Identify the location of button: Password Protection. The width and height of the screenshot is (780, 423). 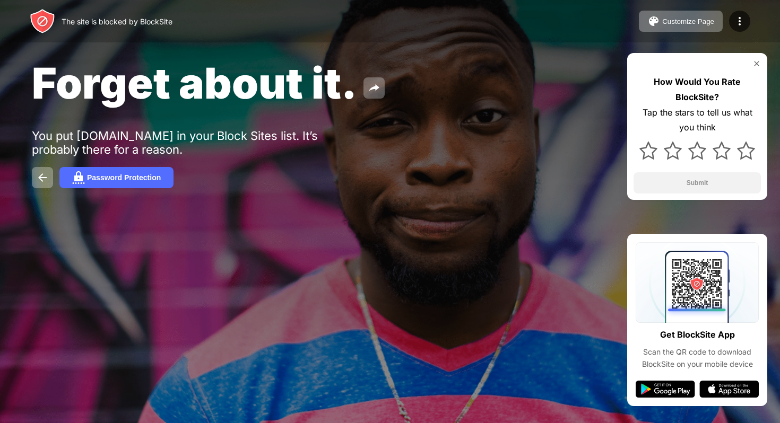
(116, 178).